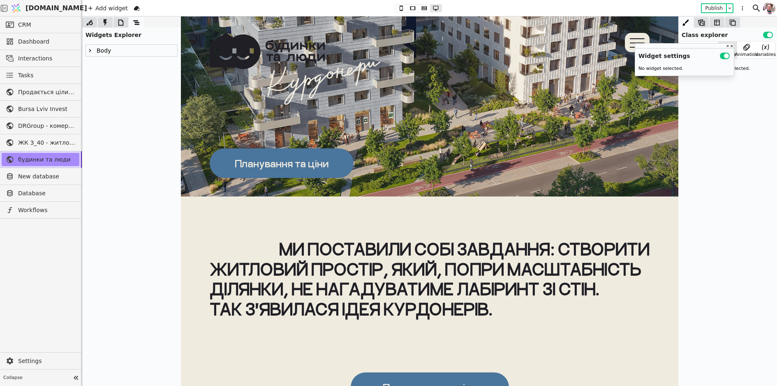 The width and height of the screenshot is (777, 386). What do you see at coordinates (46, 42) in the screenshot?
I see `span: Dashboard` at bounding box center [46, 42].